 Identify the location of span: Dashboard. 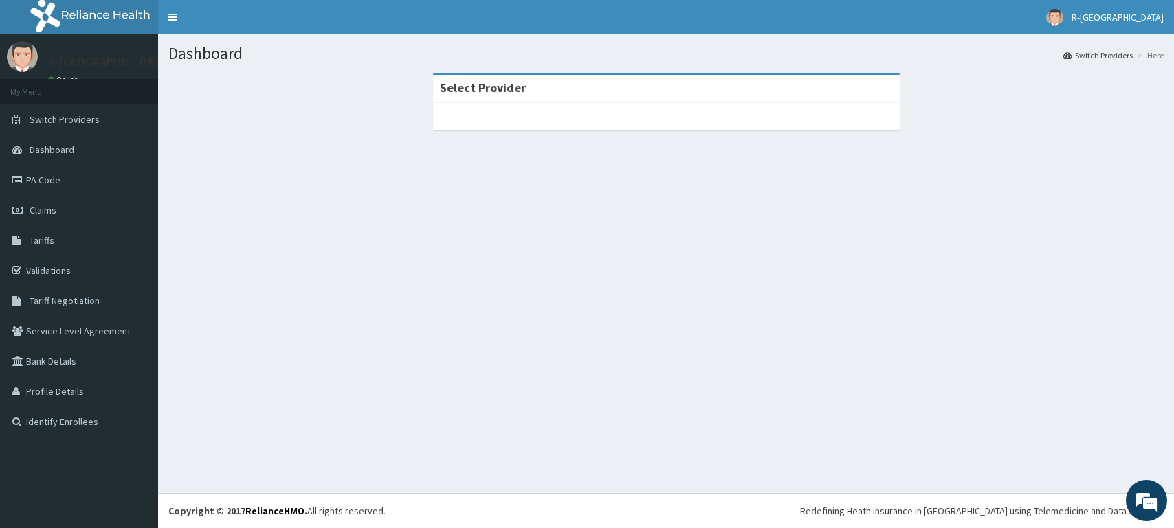
(52, 150).